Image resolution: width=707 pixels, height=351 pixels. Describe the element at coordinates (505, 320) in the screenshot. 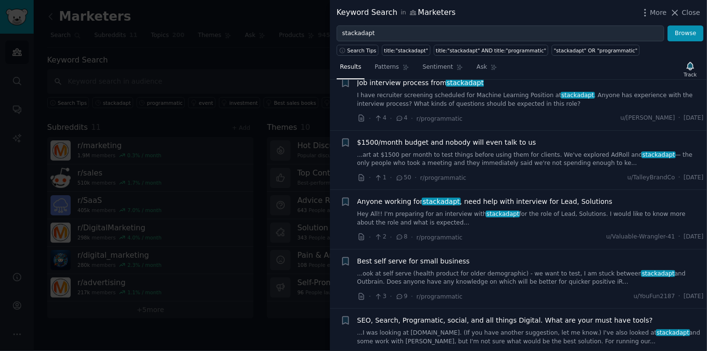

I see `span: SEO, Search, Programatic, social, and all things Digital. What are your must have tools?` at that location.